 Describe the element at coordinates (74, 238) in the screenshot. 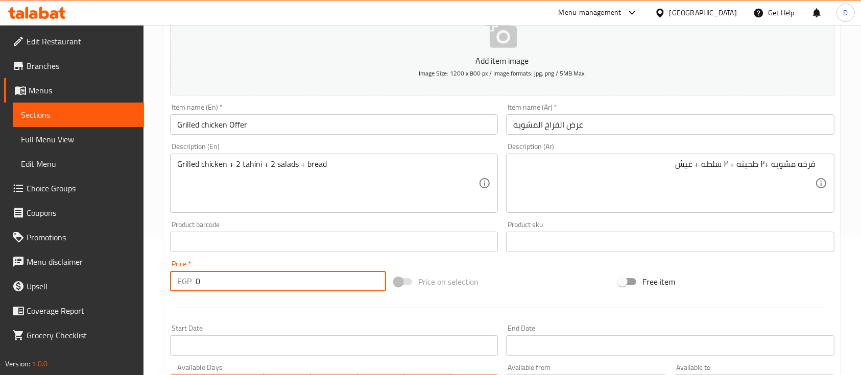

I see `a: Promotions` at that location.